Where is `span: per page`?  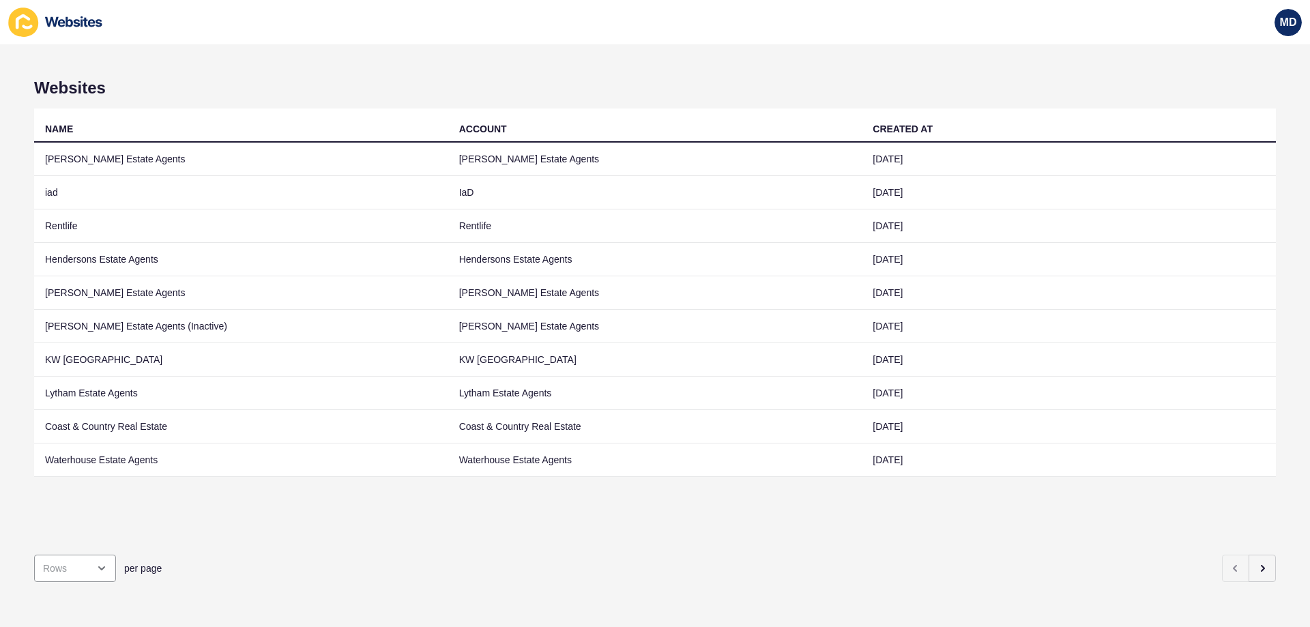
span: per page is located at coordinates (143, 569).